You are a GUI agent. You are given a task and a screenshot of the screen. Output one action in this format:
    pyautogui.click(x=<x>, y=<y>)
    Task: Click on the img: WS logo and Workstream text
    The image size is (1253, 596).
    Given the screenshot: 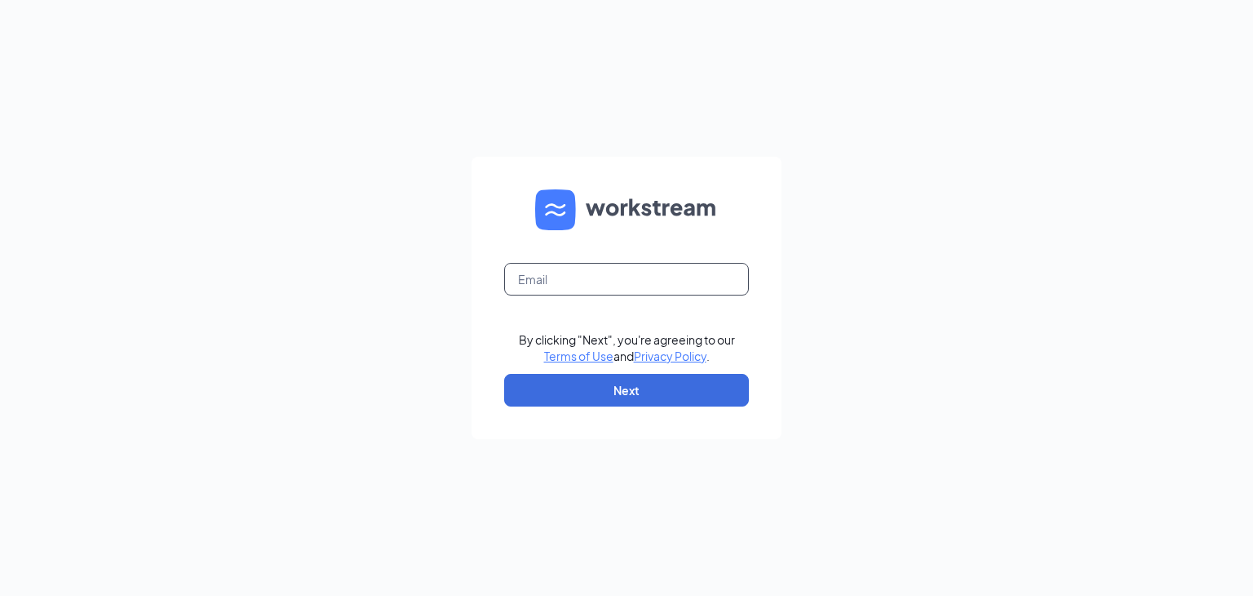 What is the action you would take?
    pyautogui.click(x=627, y=210)
    